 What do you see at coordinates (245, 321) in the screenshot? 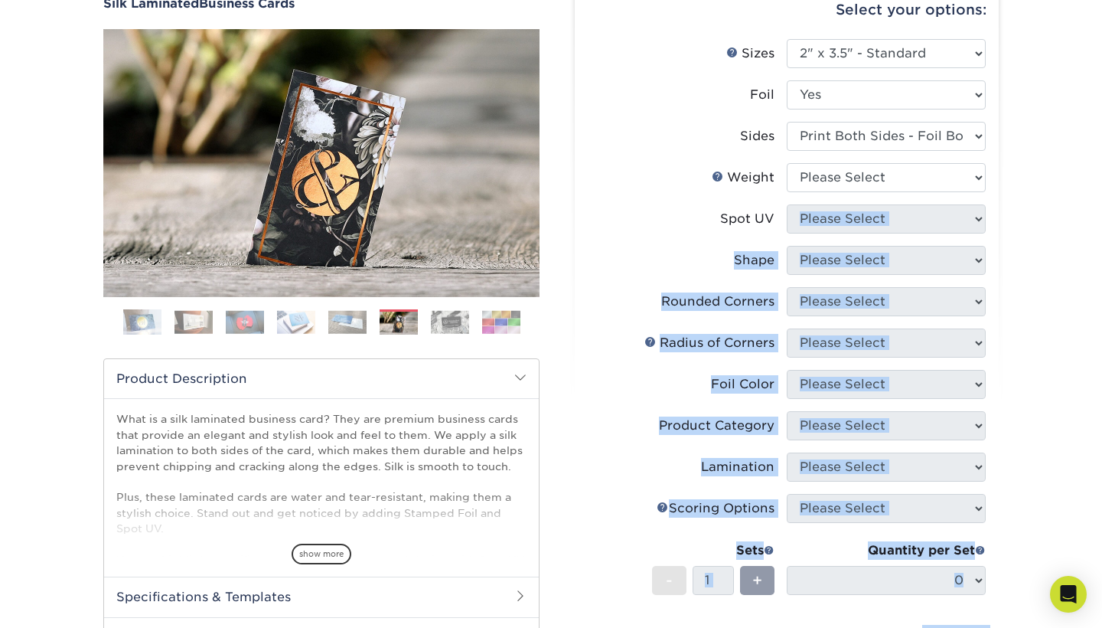
I see `img: Business Cards 03` at bounding box center [245, 321].